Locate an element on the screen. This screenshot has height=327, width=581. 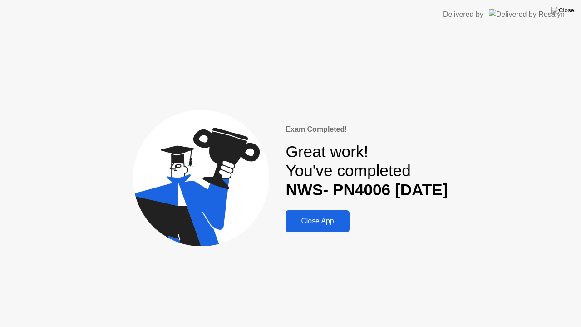
div: Great work! You've completed is located at coordinates (367, 171).